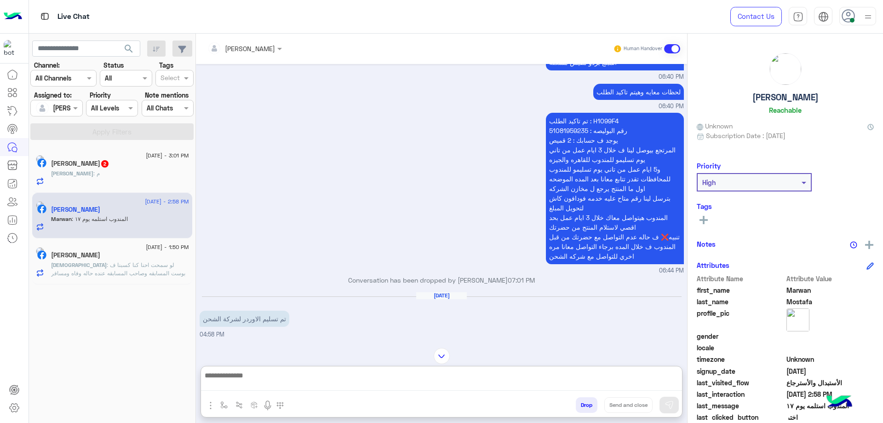 Image resolution: width=883 pixels, height=423 pixels. Describe the element at coordinates (741, 371) in the screenshot. I see `span: signup_date` at that location.